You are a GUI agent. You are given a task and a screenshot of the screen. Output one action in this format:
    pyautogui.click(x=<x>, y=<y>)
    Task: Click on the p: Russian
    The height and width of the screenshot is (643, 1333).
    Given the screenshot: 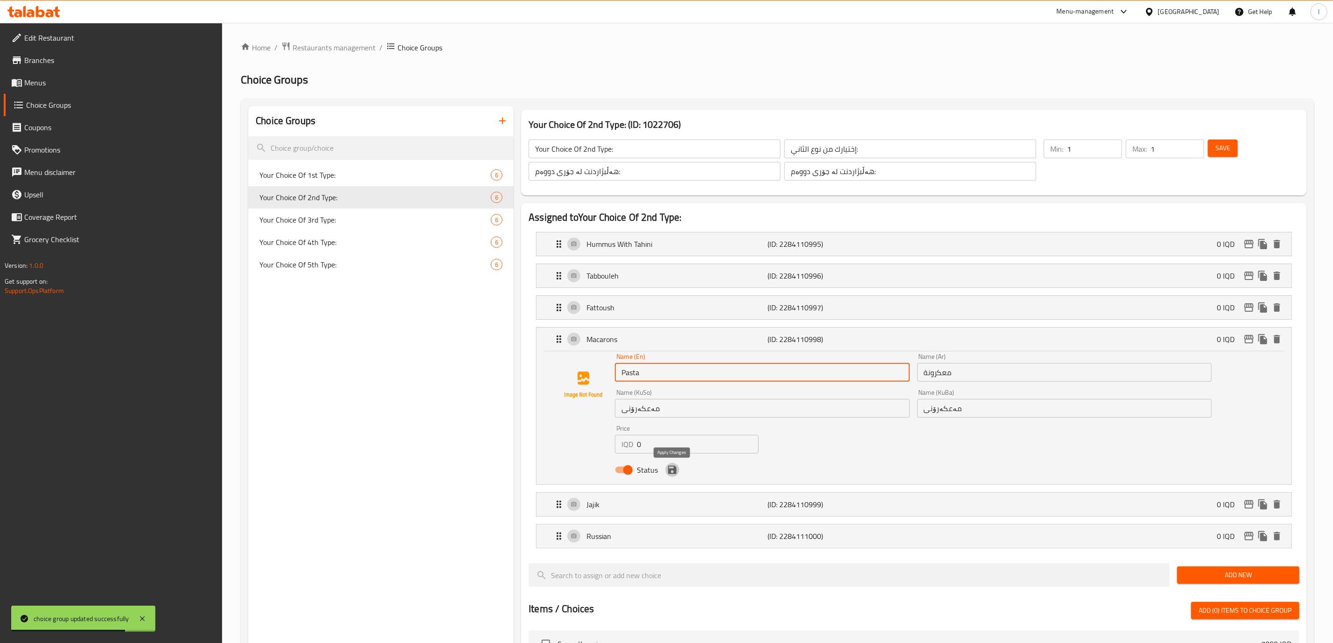 What is the action you would take?
    pyautogui.click(x=677, y=536)
    